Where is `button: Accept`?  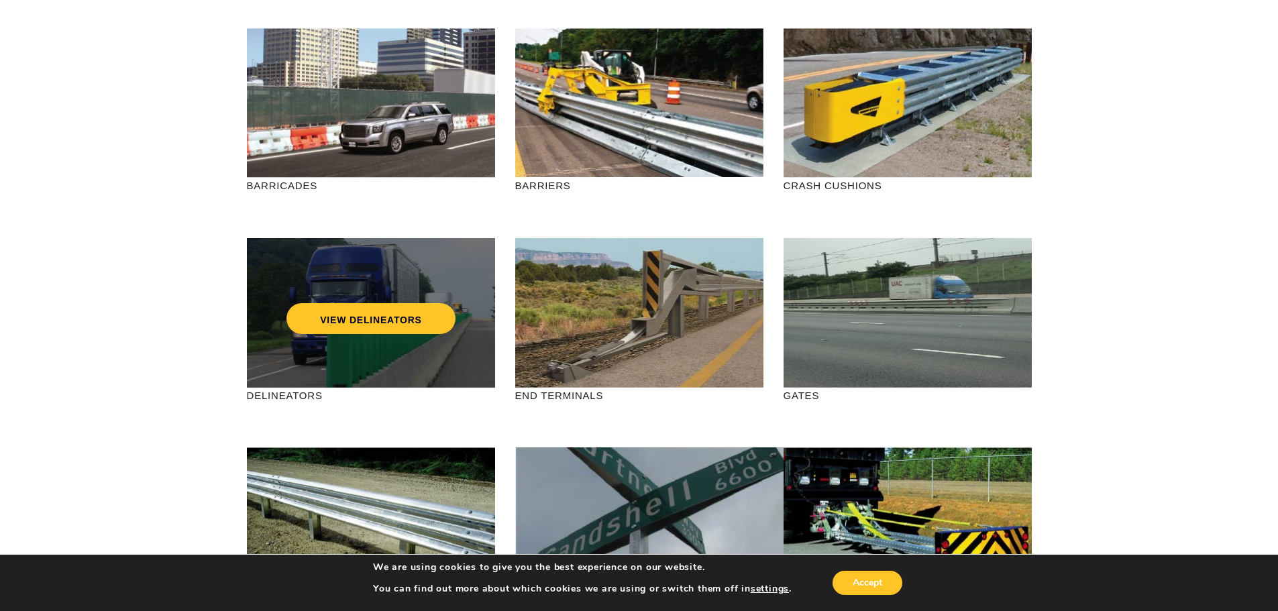 button: Accept is located at coordinates (868, 583).